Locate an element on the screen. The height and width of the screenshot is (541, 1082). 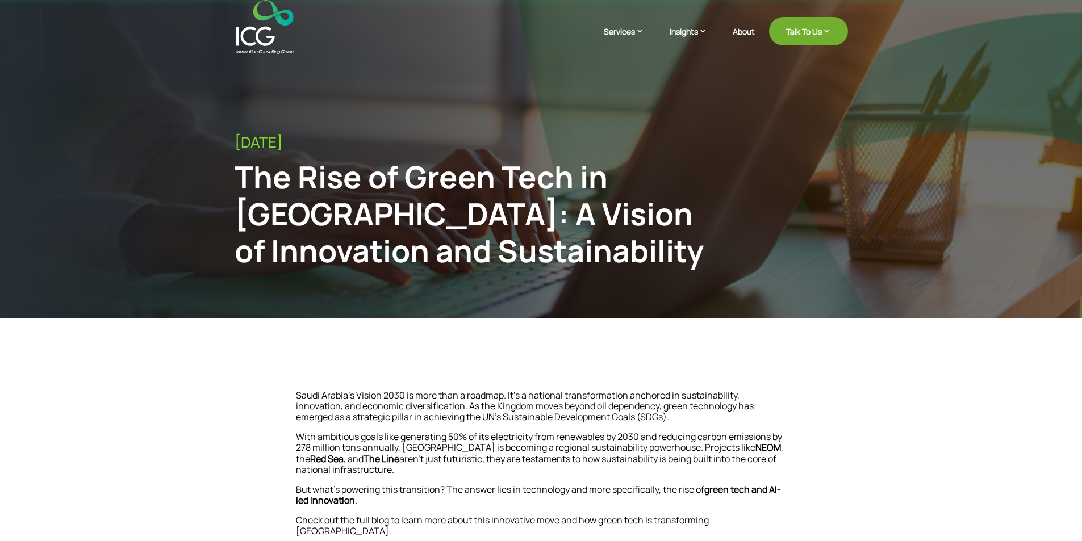
div: Chat Widget is located at coordinates (1054, 514).